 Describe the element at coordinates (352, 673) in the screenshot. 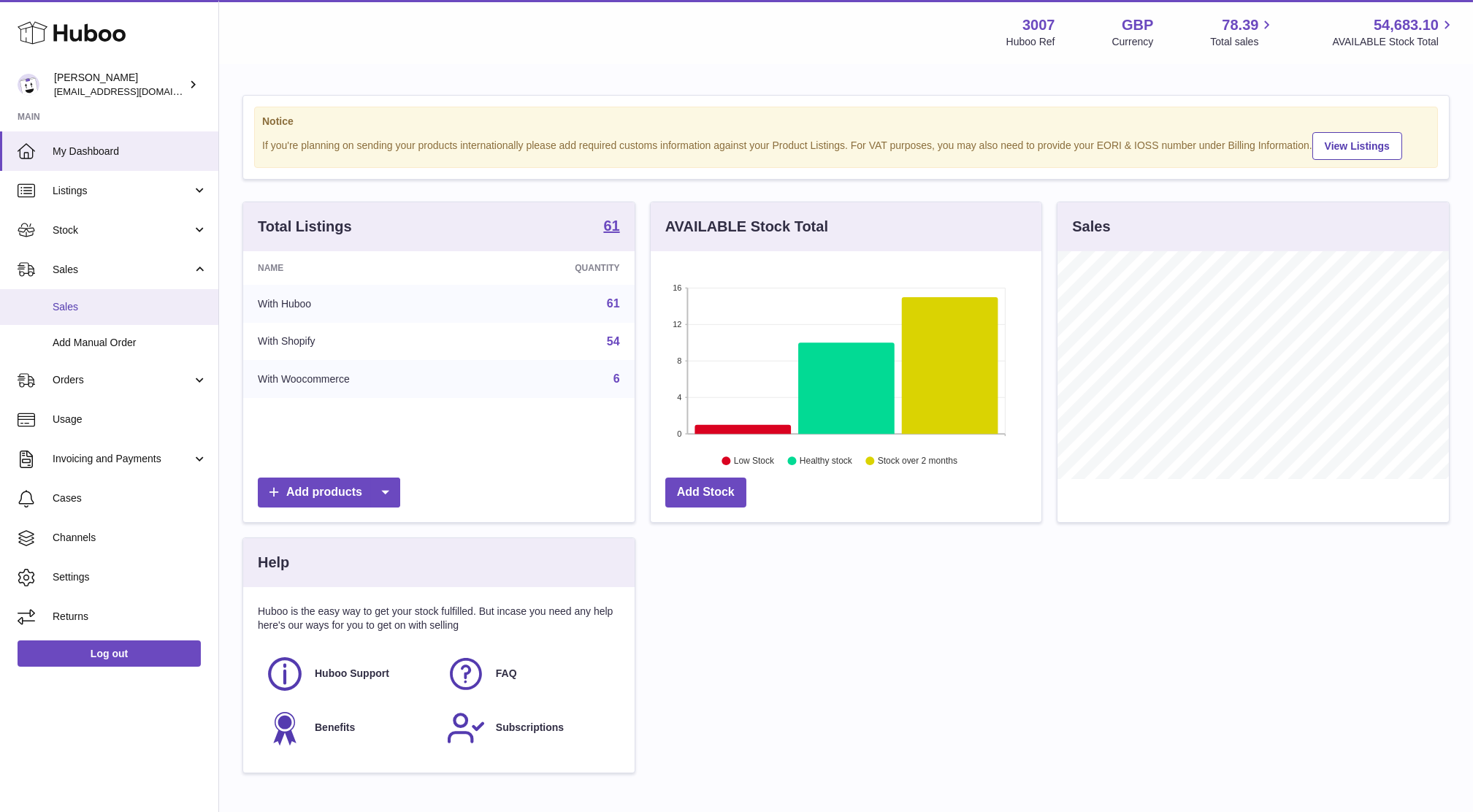

I see `span: Huboo Support` at that location.